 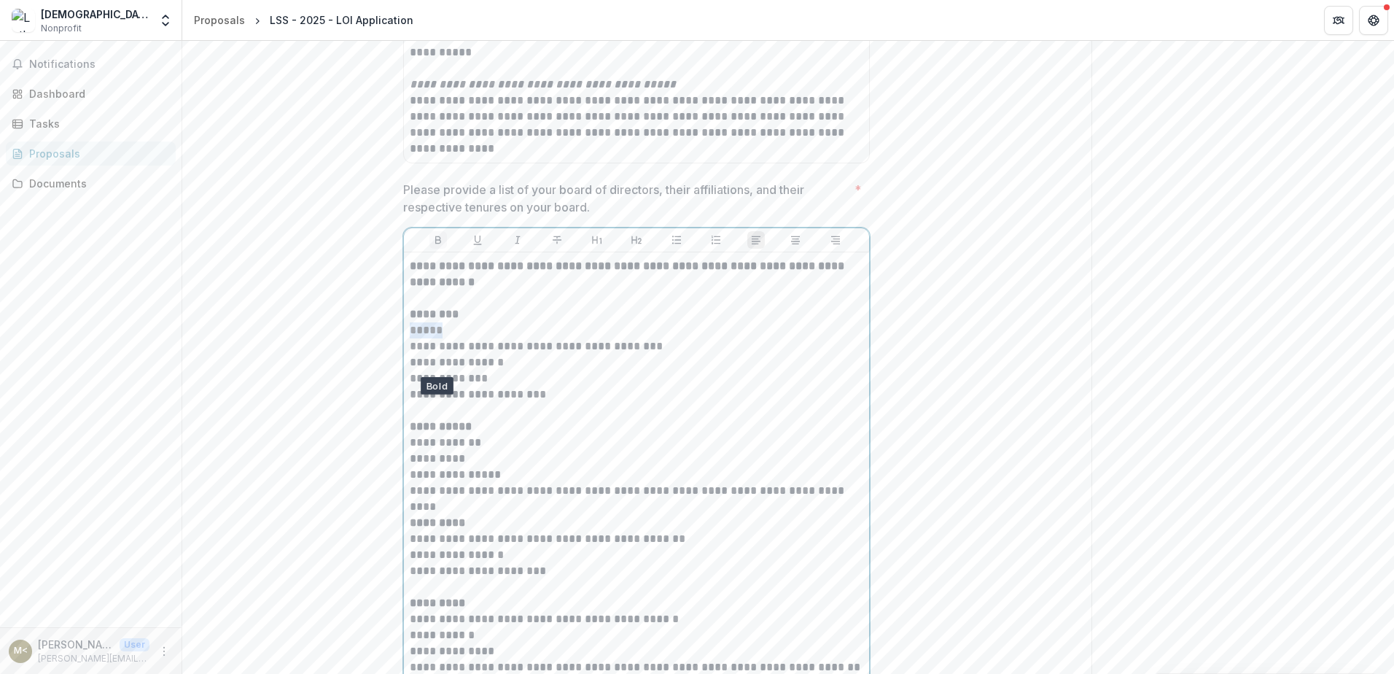 I want to click on p: Please provide a list of your board of directors, their affiliations, and their respective tenure..., so click(x=626, y=198).